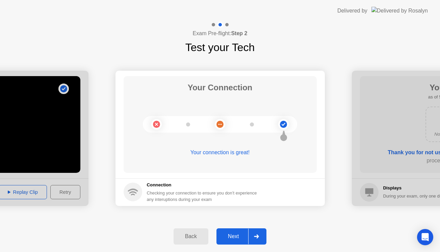 This screenshot has width=440, height=252. Describe the element at coordinates (242, 236) in the screenshot. I see `button: Next` at that location.